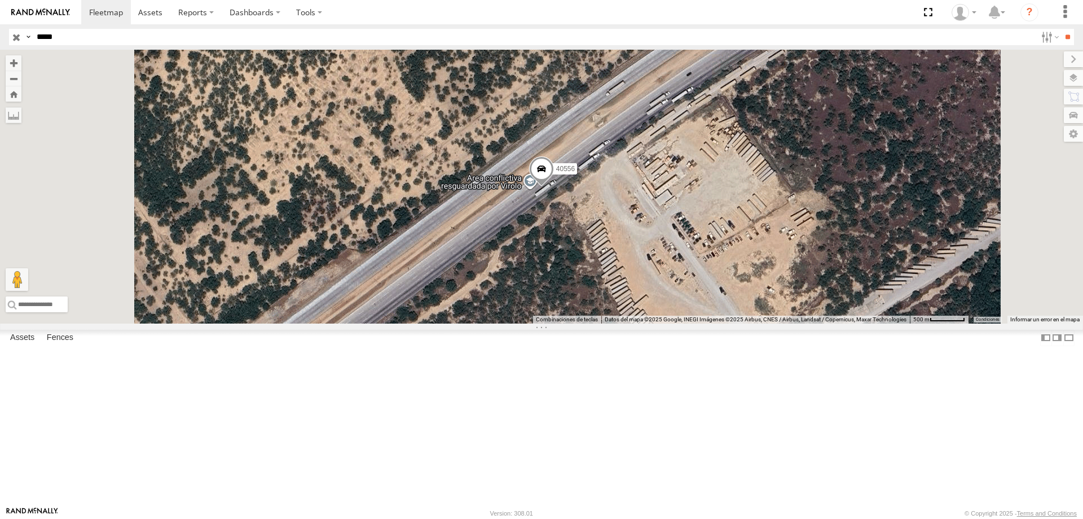  Describe the element at coordinates (1046, 337) in the screenshot. I see `label: Dock Summary Table to the Left` at that location.